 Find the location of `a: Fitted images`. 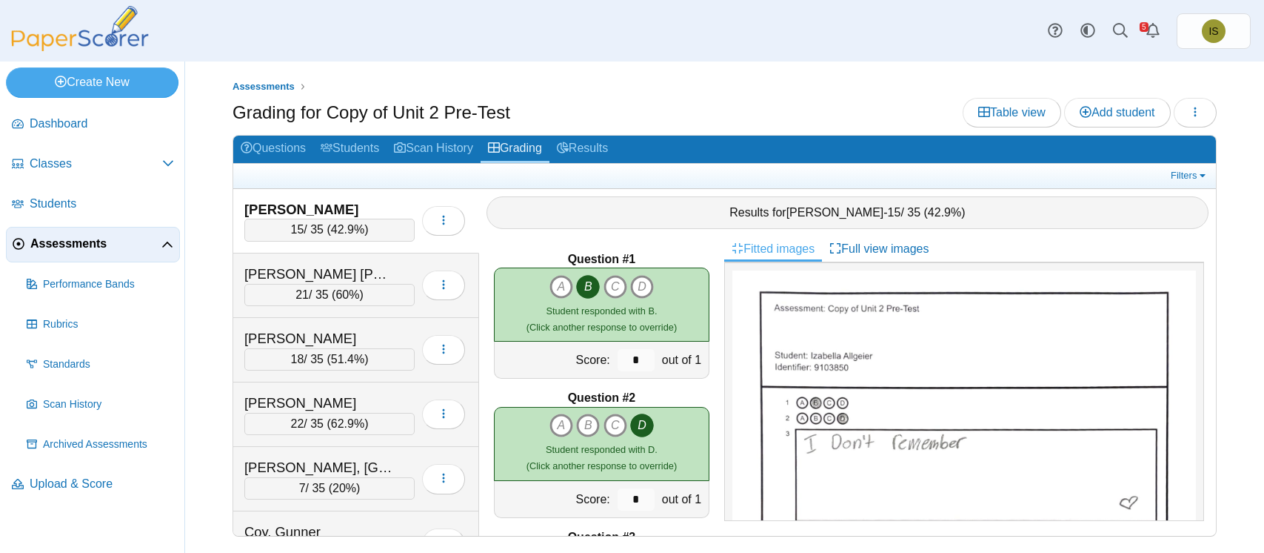

a: Fitted images is located at coordinates (773, 249).